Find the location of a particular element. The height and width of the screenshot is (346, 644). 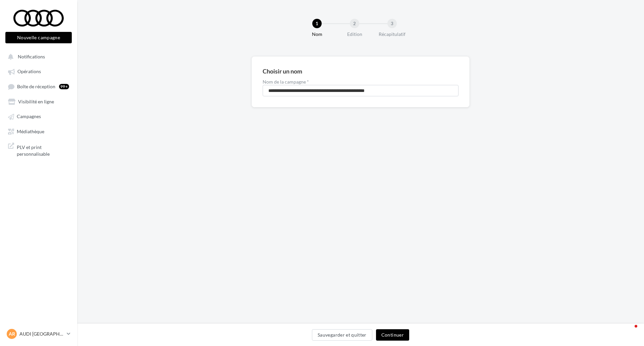

a: Médiathèque is located at coordinates (39, 131).